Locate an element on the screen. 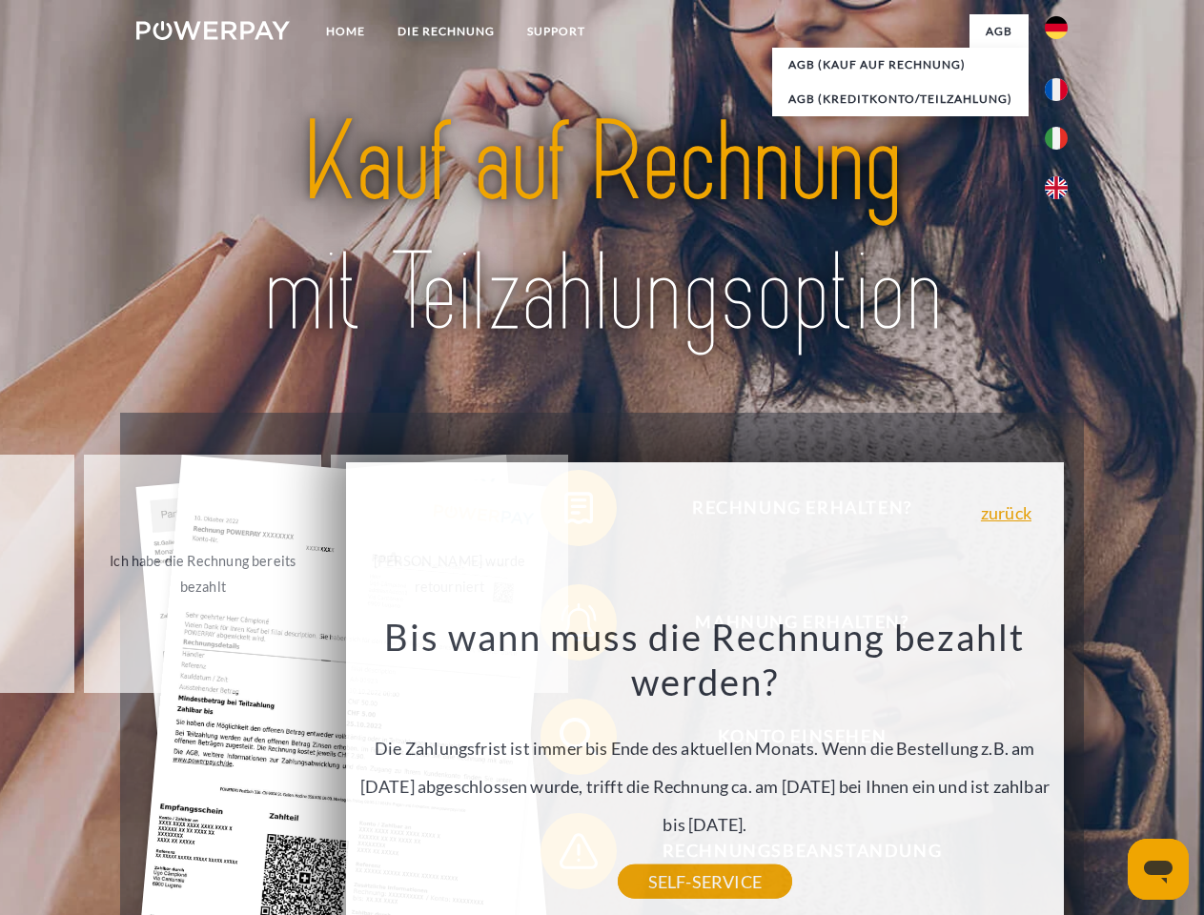  div: Ich habe die Rechnung bereits bezahlt is located at coordinates (202, 574).